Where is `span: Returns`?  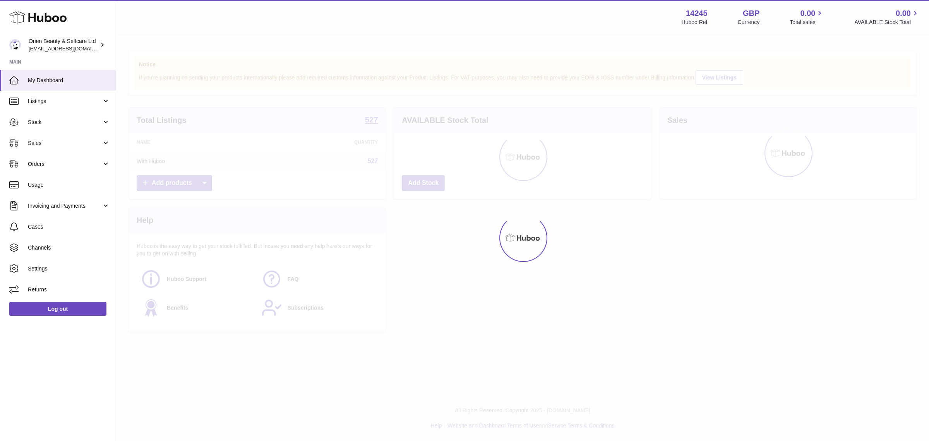 span: Returns is located at coordinates (69, 289).